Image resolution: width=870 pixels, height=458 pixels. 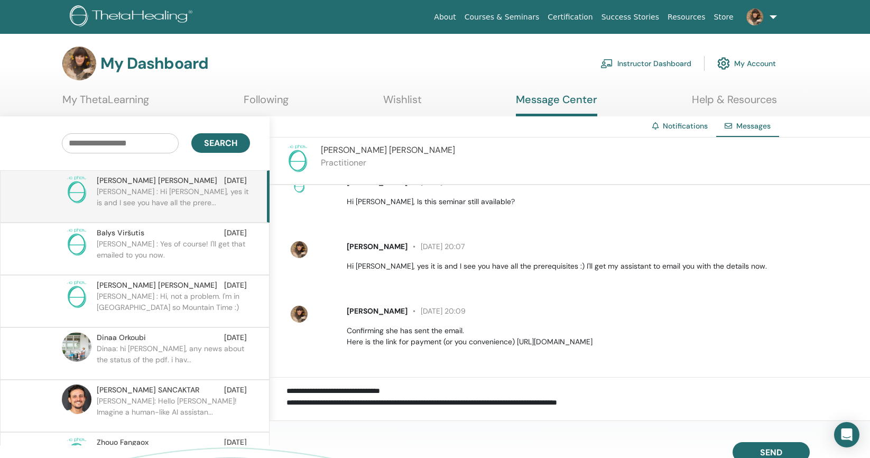 I want to click on span: Zhouo Fangaox, so click(x=123, y=442).